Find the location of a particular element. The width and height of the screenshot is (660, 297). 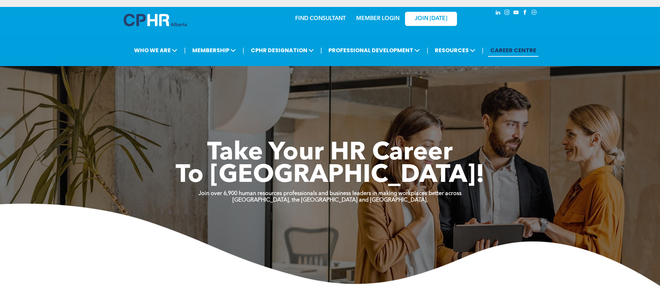

span: PROFESSIONAL DEVELOPMENT is located at coordinates (374, 50).